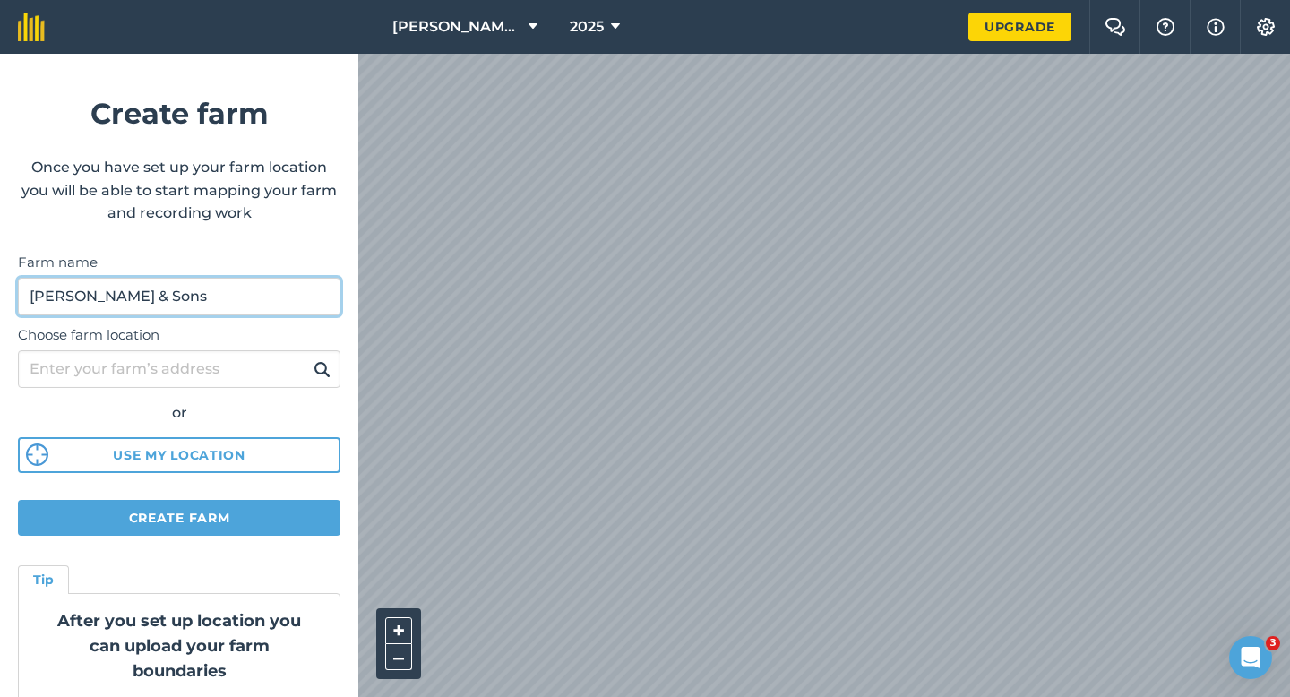 The height and width of the screenshot is (697, 1290). What do you see at coordinates (179, 296) in the screenshot?
I see `input: Farm name` at bounding box center [179, 296].